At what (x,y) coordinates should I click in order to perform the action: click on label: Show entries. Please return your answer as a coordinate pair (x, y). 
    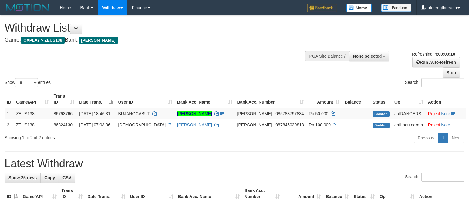
    Looking at the image, I should click on (28, 83).